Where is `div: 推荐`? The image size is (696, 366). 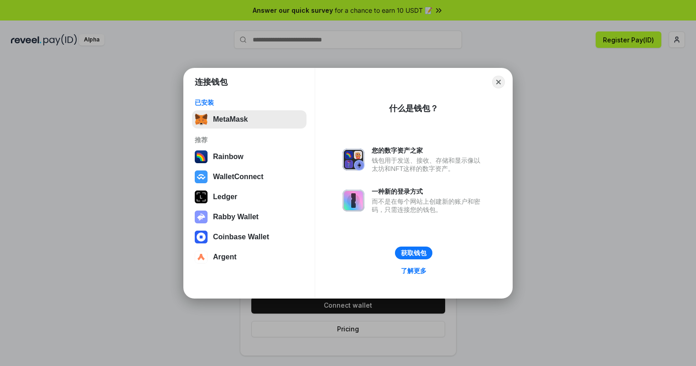 div: 推荐 is located at coordinates (249, 140).